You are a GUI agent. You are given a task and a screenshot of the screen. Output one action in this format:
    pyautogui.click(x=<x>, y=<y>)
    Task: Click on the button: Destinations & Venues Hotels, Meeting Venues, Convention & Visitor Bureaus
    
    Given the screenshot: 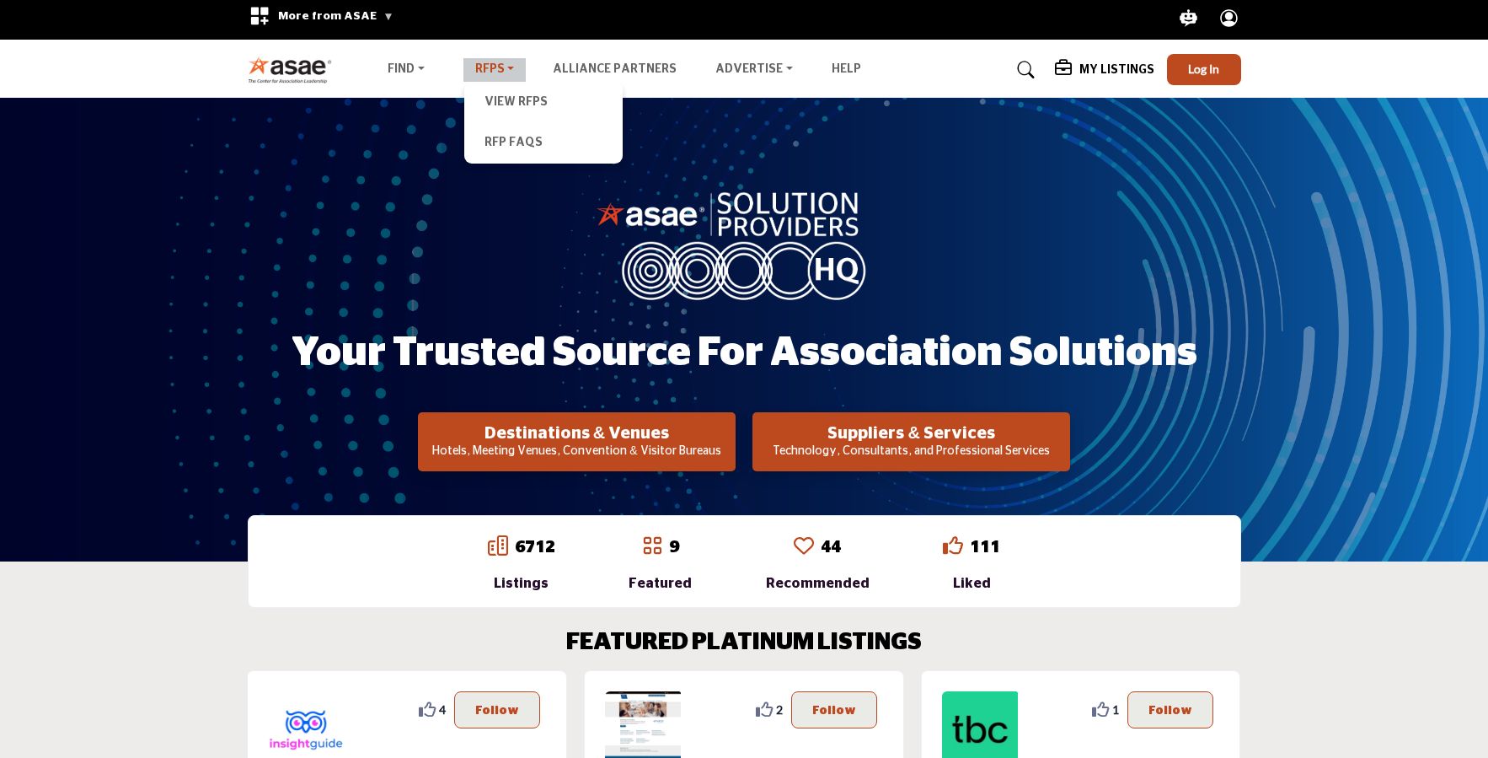 What is the action you would take?
    pyautogui.click(x=577, y=442)
    